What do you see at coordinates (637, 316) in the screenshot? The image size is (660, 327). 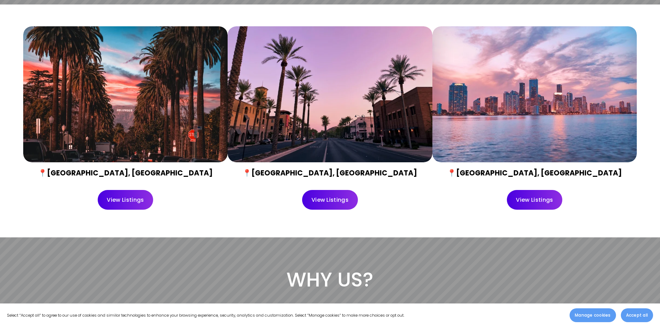 I see `span: Accept all` at bounding box center [637, 316].